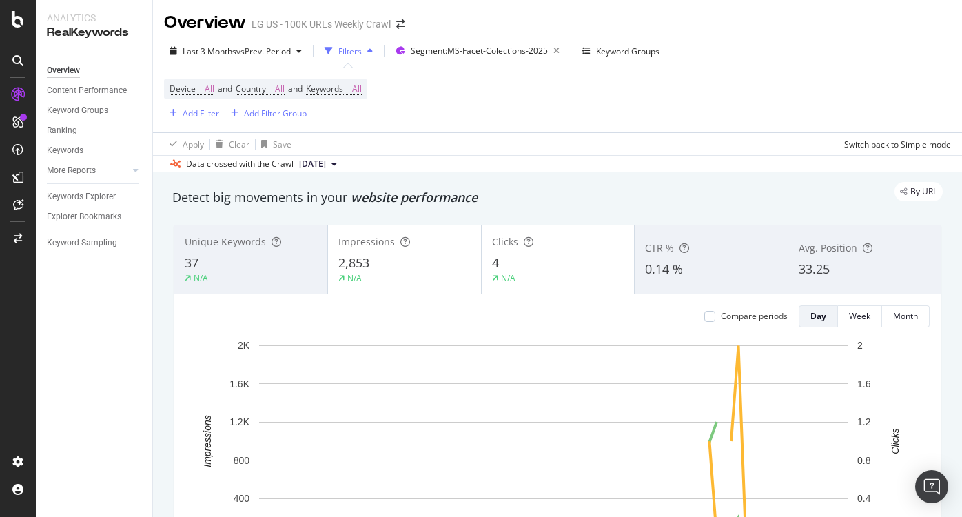  I want to click on span: 2,853, so click(353, 262).